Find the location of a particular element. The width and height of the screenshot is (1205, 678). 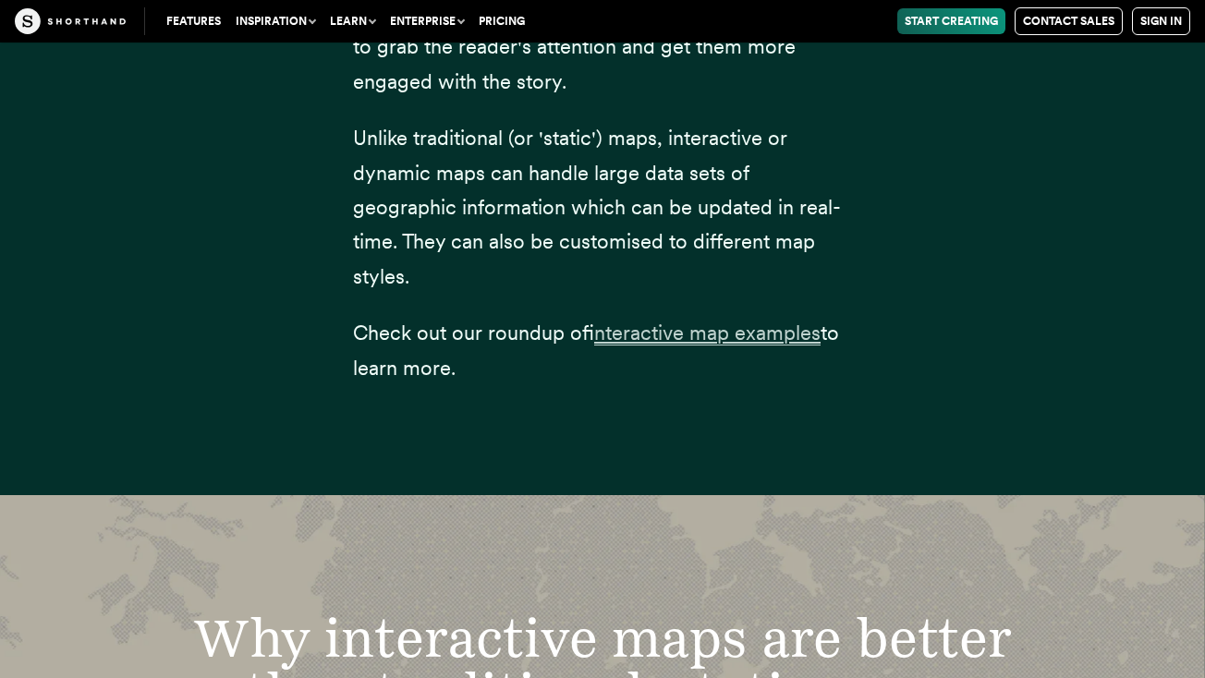

a: Contact Sales is located at coordinates (1068, 21).